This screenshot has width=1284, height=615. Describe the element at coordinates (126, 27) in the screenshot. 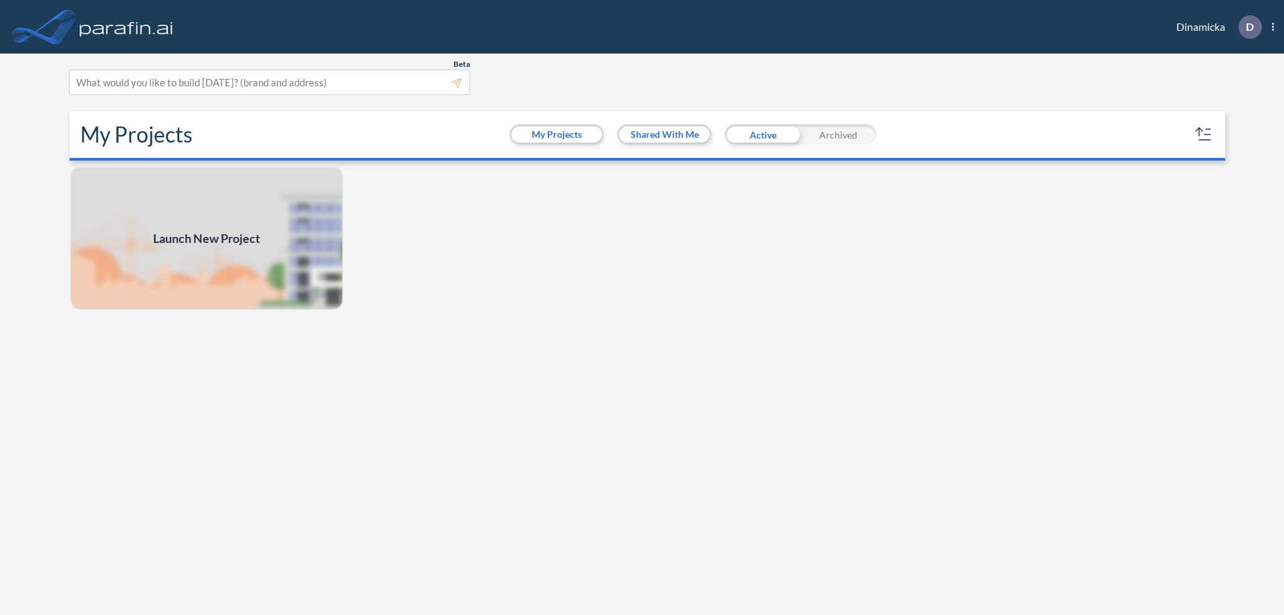

I see `img: logo` at that location.